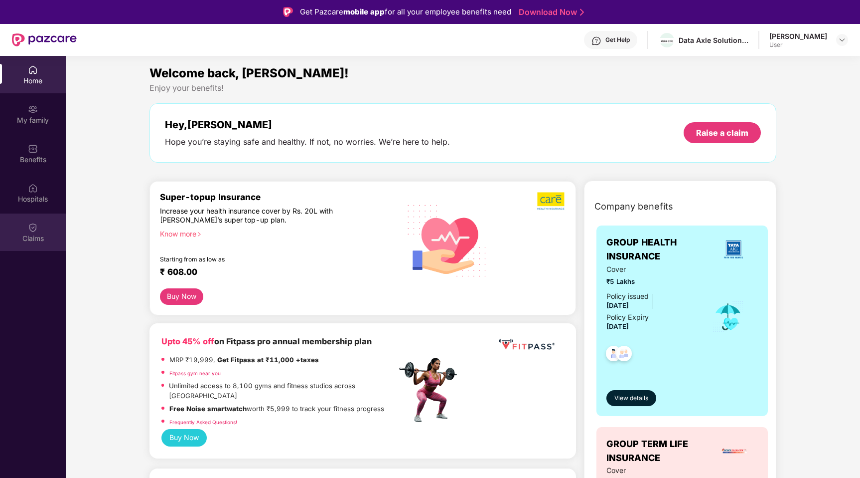 Image resolution: width=860 pixels, height=478 pixels. Describe the element at coordinates (431, 390) in the screenshot. I see `img: fpp.png` at that location.